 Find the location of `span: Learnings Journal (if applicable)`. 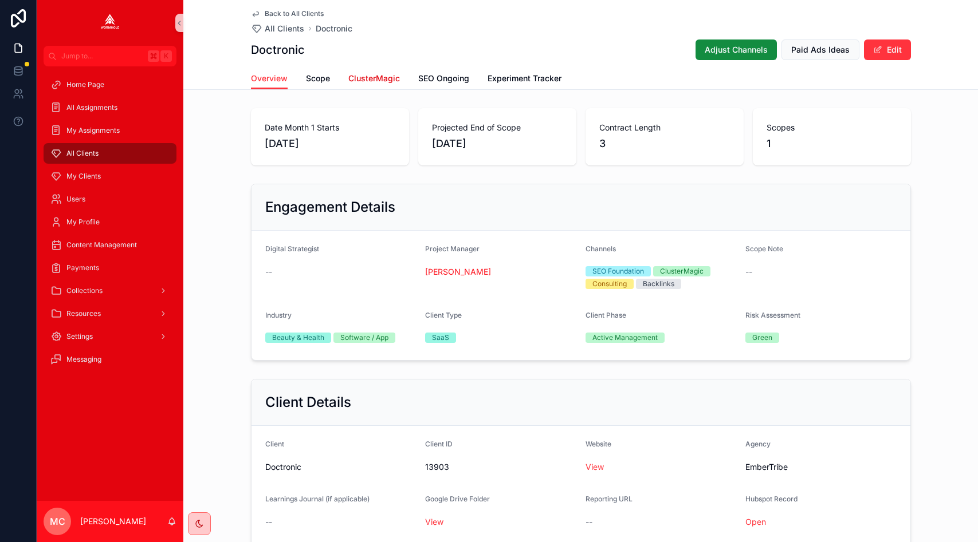

span: Learnings Journal (if applicable) is located at coordinates (317, 499).